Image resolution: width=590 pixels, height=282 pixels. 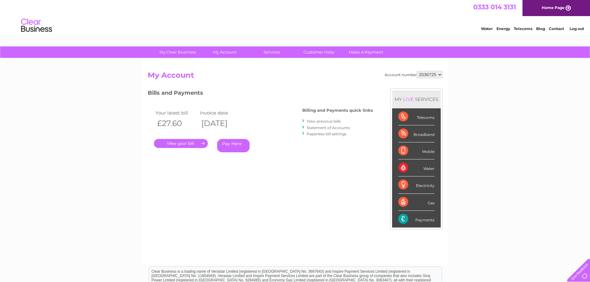 What do you see at coordinates (577, 29) in the screenshot?
I see `a: Log out` at bounding box center [577, 29].